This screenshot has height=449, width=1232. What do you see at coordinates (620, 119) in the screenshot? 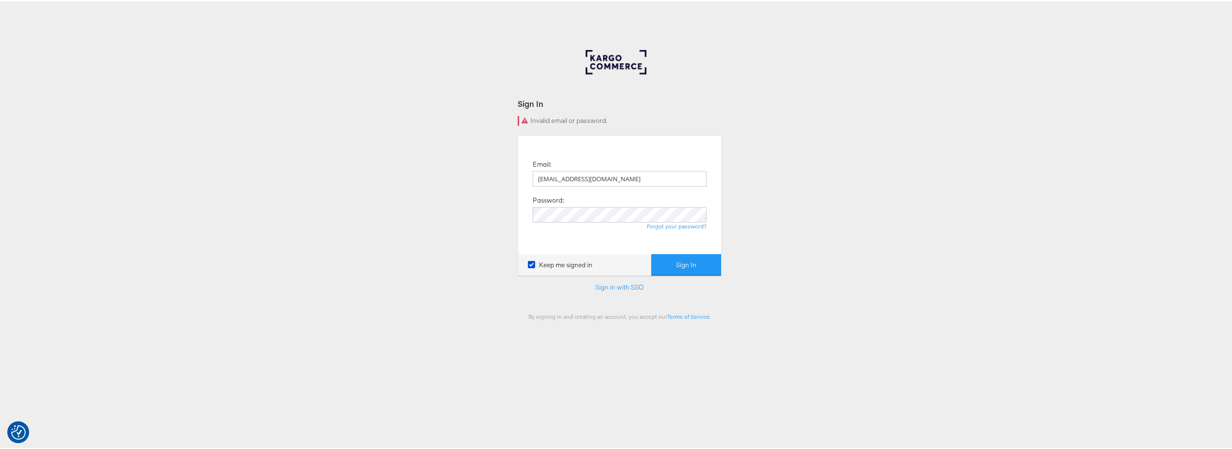
I see `div: Invalid email or password.` at bounding box center [620, 119].